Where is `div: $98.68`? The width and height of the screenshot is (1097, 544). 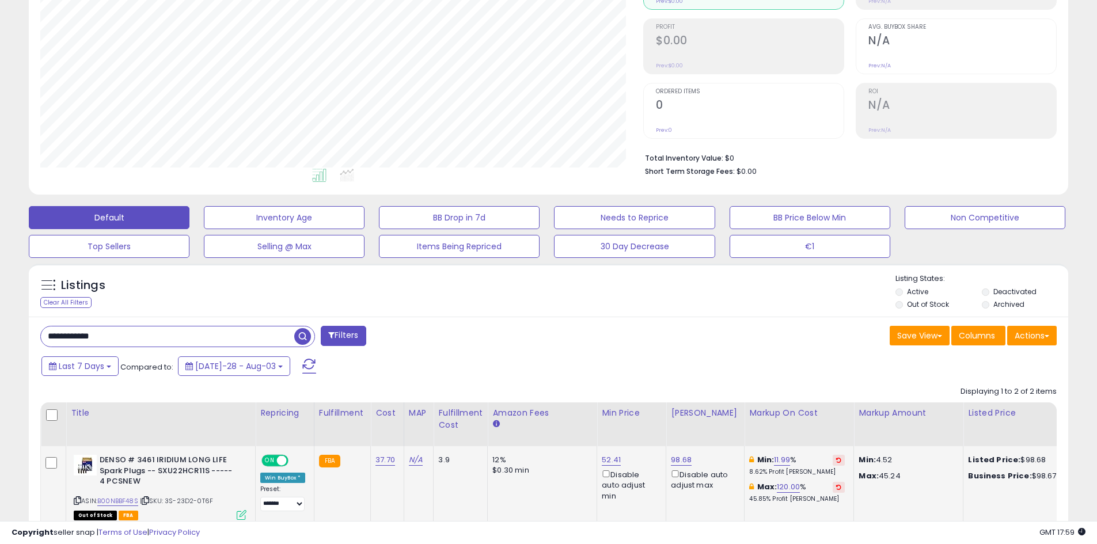
div: $98.68 is located at coordinates (1016, 460).